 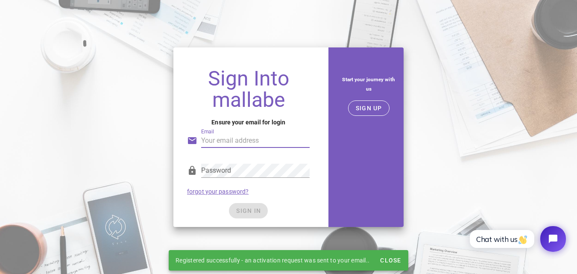 What do you see at coordinates (248, 122) in the screenshot?
I see `h4: Ensure your email for login` at bounding box center [248, 122].